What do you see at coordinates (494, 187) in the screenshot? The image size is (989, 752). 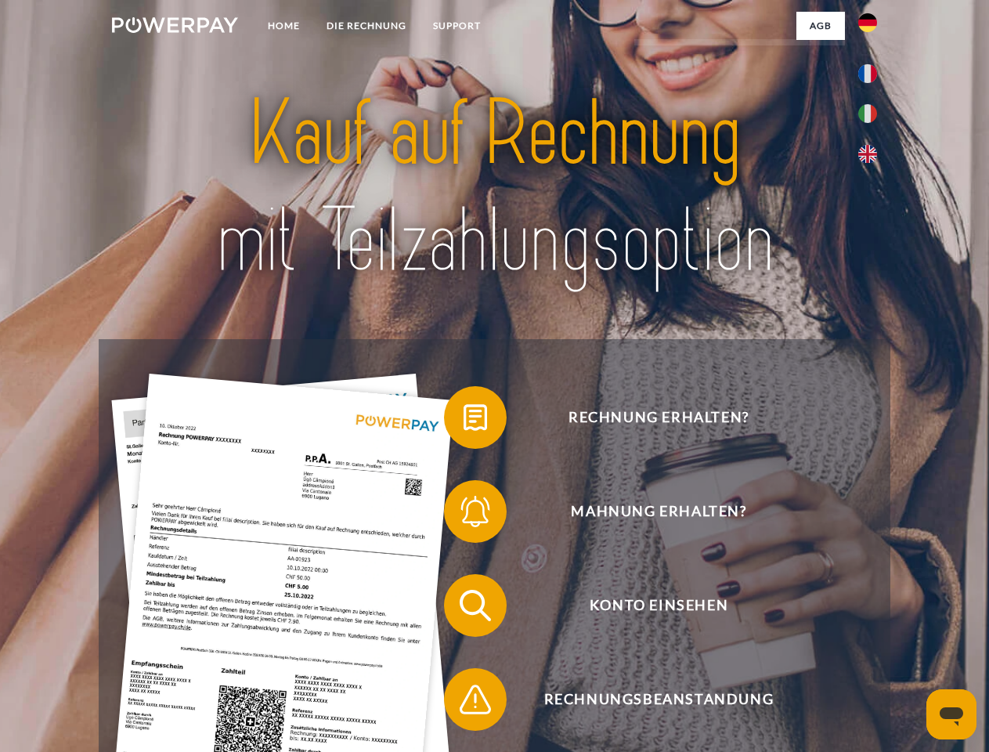 I see `img: title-powerpay_de.svg` at bounding box center [494, 187].